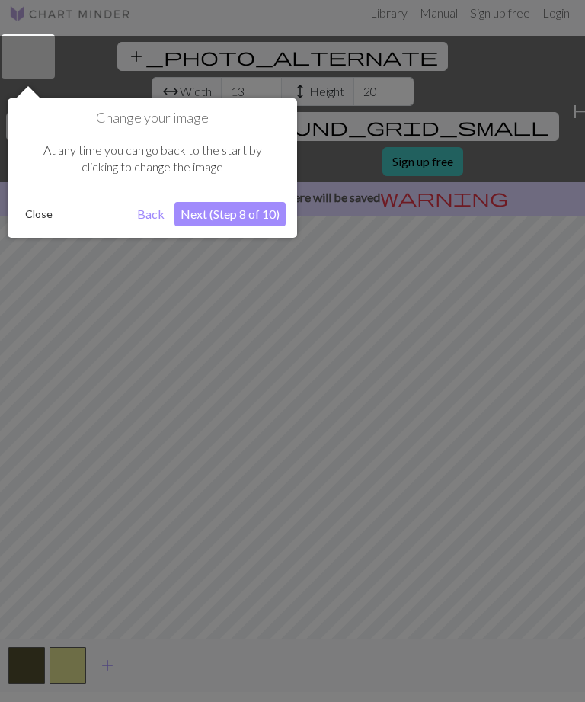 This screenshot has height=702, width=585. I want to click on h1: Change your image, so click(152, 118).